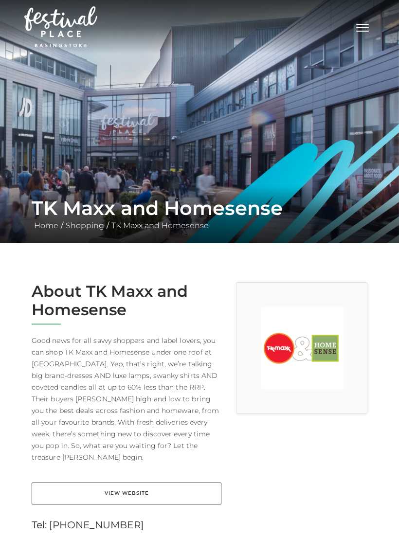 The image size is (399, 538). What do you see at coordinates (85, 225) in the screenshot?
I see `a: Shopping` at bounding box center [85, 225].